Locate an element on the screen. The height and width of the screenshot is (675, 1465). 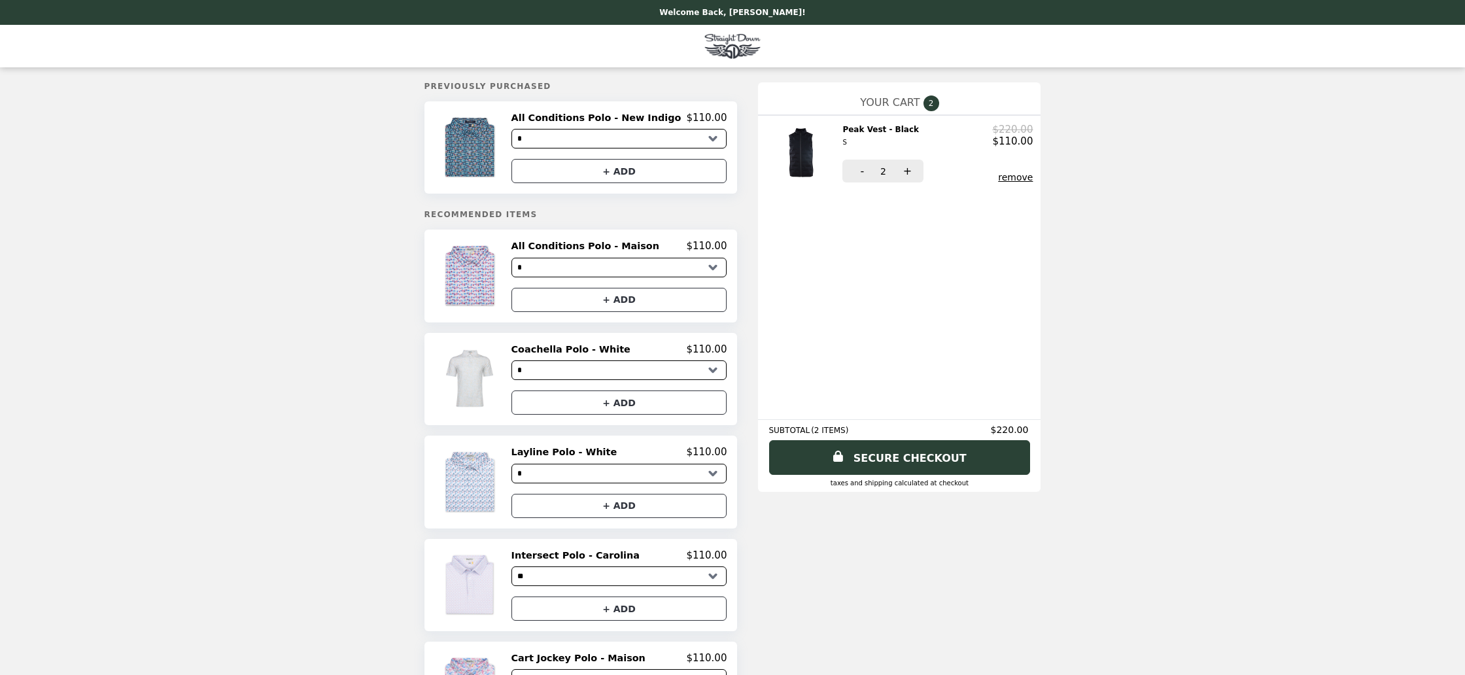
div: S is located at coordinates (880, 143).